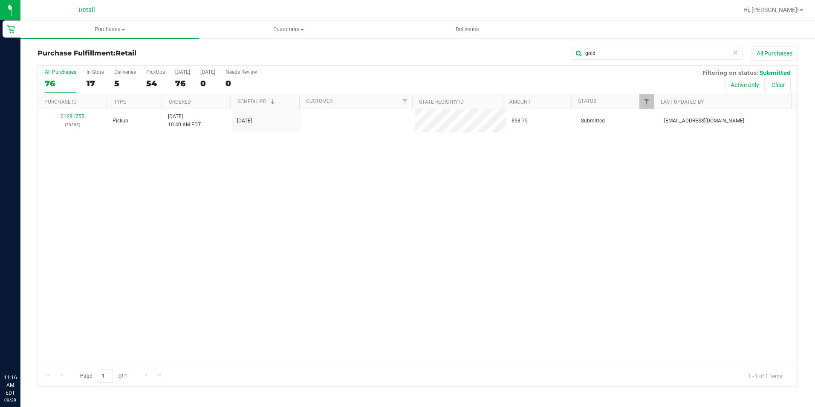 The width and height of the screenshot is (815, 407). Describe the element at coordinates (10, 399) in the screenshot. I see `p: 09/28` at that location.